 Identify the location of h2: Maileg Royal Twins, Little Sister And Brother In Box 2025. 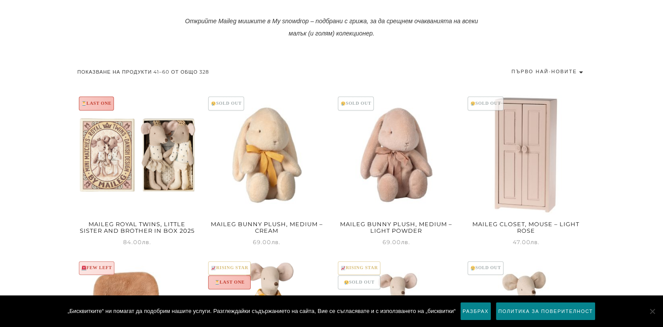
(137, 228).